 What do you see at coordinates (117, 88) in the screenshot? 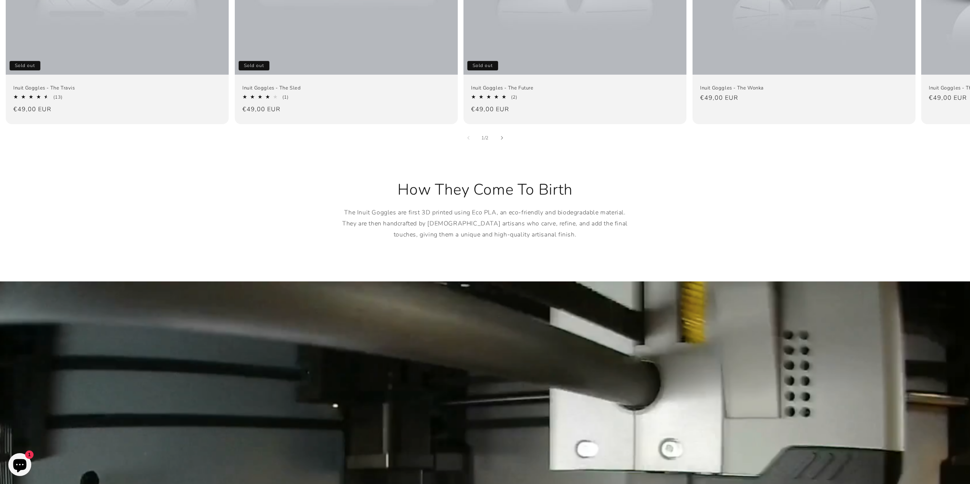
I see `a: Inuit Goggles - The Travis` at bounding box center [117, 88].